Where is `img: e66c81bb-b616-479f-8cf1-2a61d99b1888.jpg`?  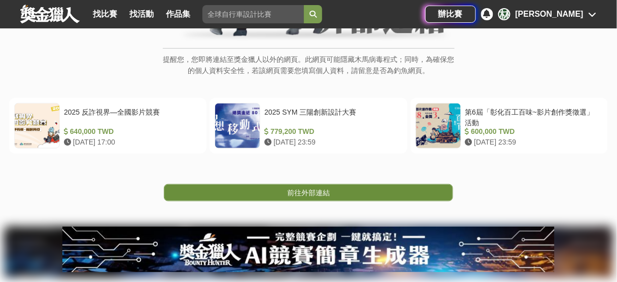 img: e66c81bb-b616-479f-8cf1-2a61d99b1888.jpg is located at coordinates (309, 250).